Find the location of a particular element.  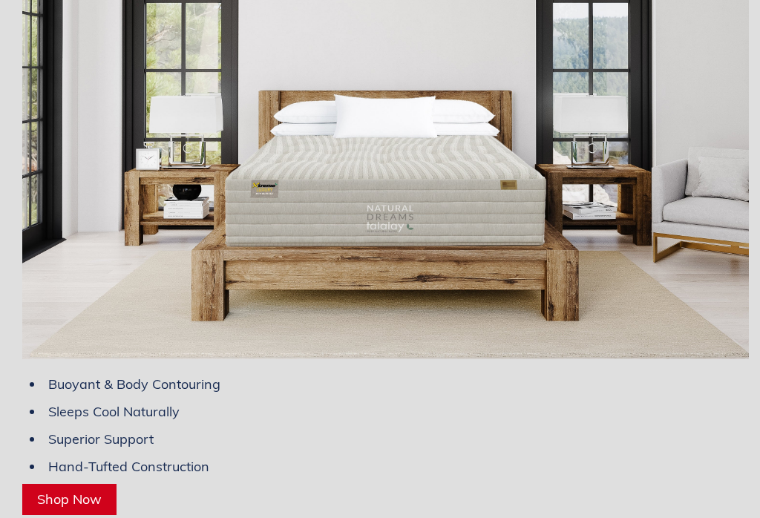

span: Sleeps Cool Naturally is located at coordinates (114, 411).